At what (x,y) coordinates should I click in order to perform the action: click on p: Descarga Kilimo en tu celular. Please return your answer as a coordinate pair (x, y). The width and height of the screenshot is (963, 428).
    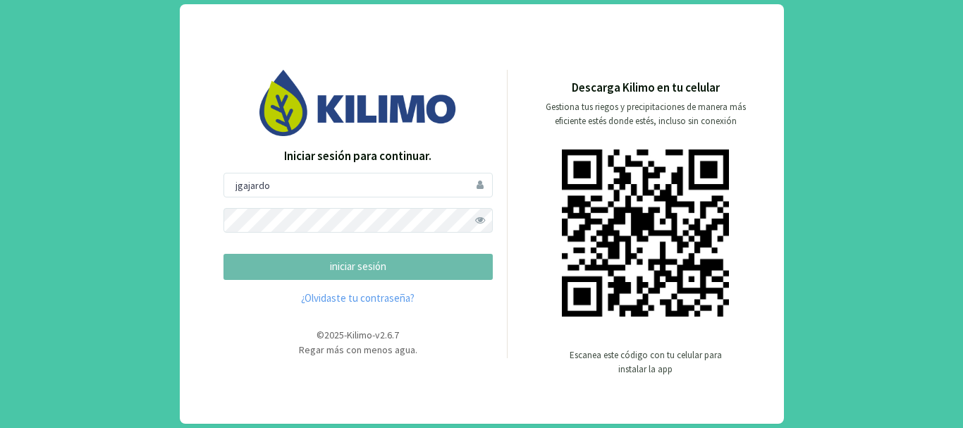
    Looking at the image, I should click on (646, 88).